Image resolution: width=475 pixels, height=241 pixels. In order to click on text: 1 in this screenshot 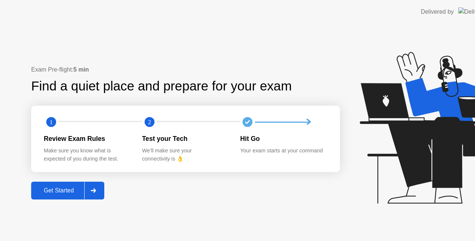, I will do `click(51, 122)`.